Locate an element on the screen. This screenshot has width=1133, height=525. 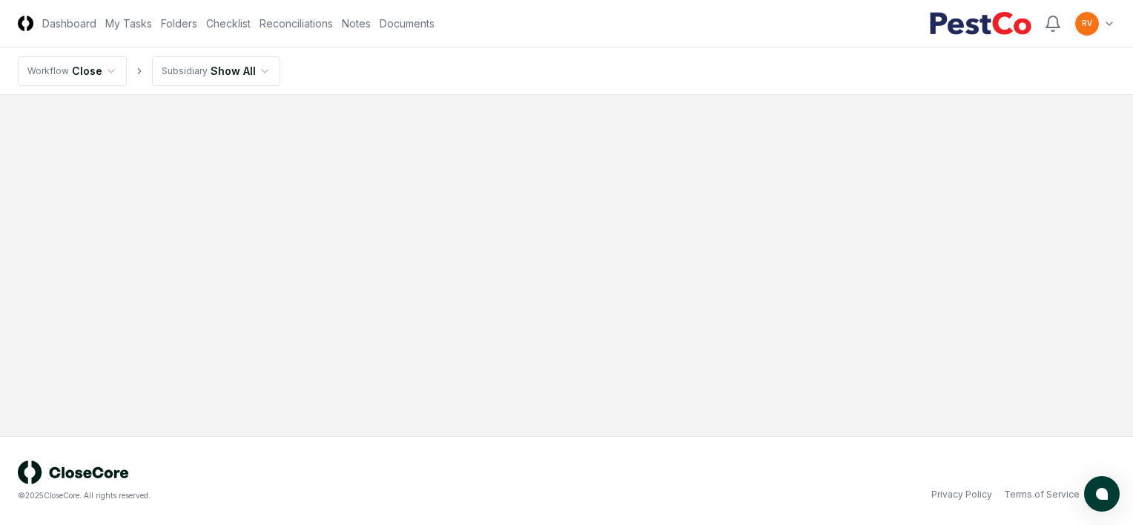
a: My Tasks is located at coordinates (128, 23).